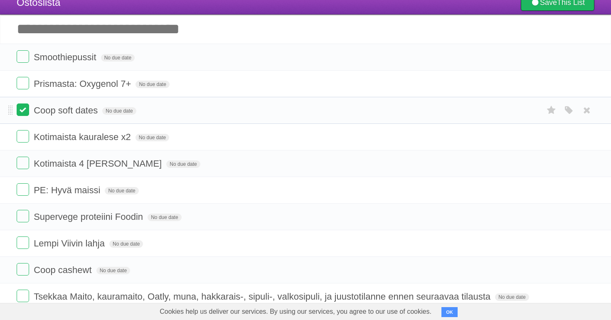  What do you see at coordinates (66, 57) in the screenshot?
I see `span: Smoothiepussit` at bounding box center [66, 57].